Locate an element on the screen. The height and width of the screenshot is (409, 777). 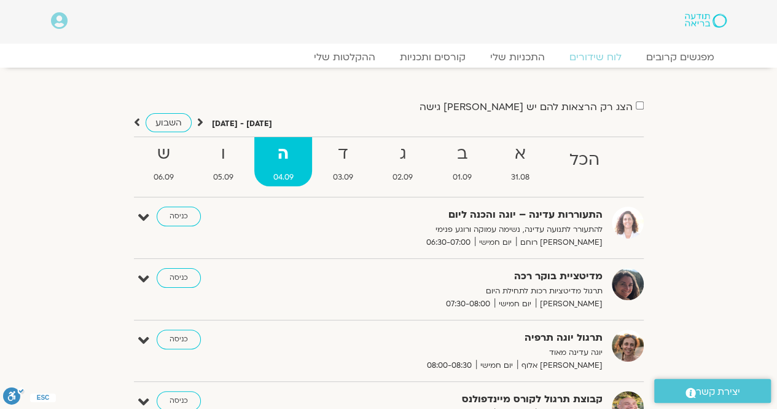
span: יצירת קשר is located at coordinates (718, 391).